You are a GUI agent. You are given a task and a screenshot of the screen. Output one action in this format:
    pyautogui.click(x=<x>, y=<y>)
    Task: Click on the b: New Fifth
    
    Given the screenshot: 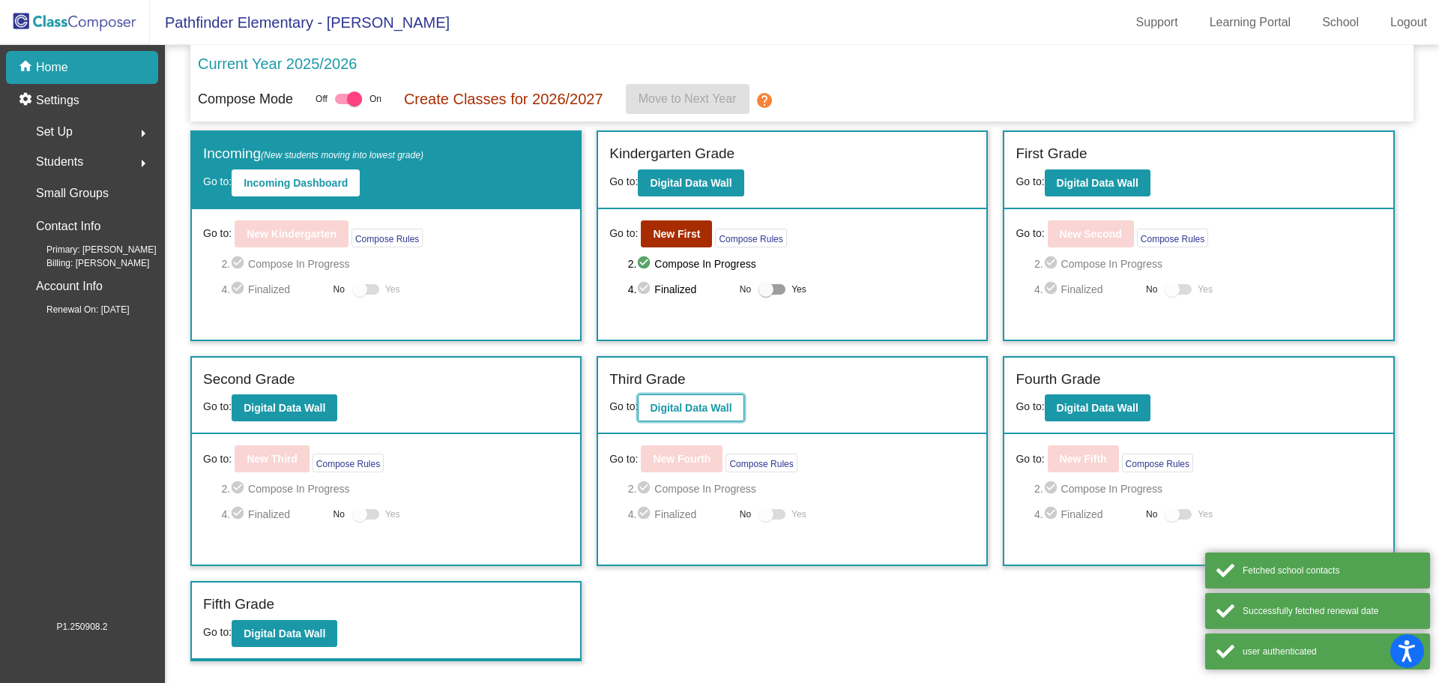 What is the action you would take?
    pyautogui.click(x=1083, y=459)
    